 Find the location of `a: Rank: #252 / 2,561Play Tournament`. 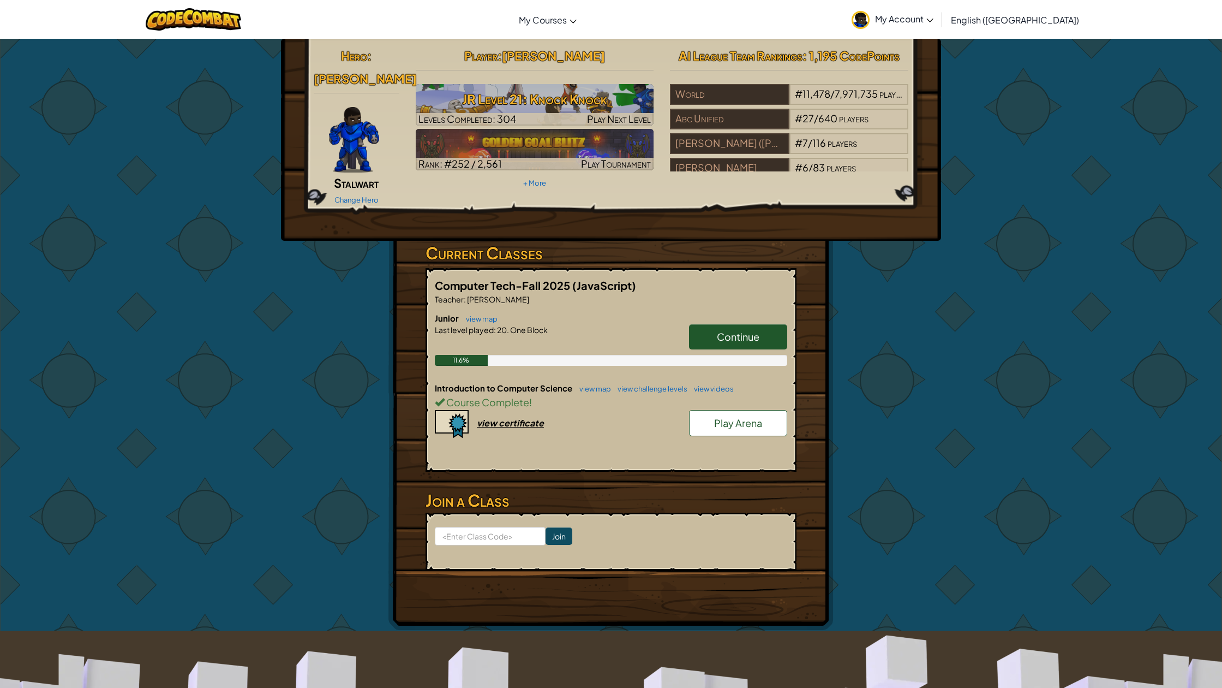

a: Rank: #252 / 2,561Play Tournament is located at coordinates (535, 150).